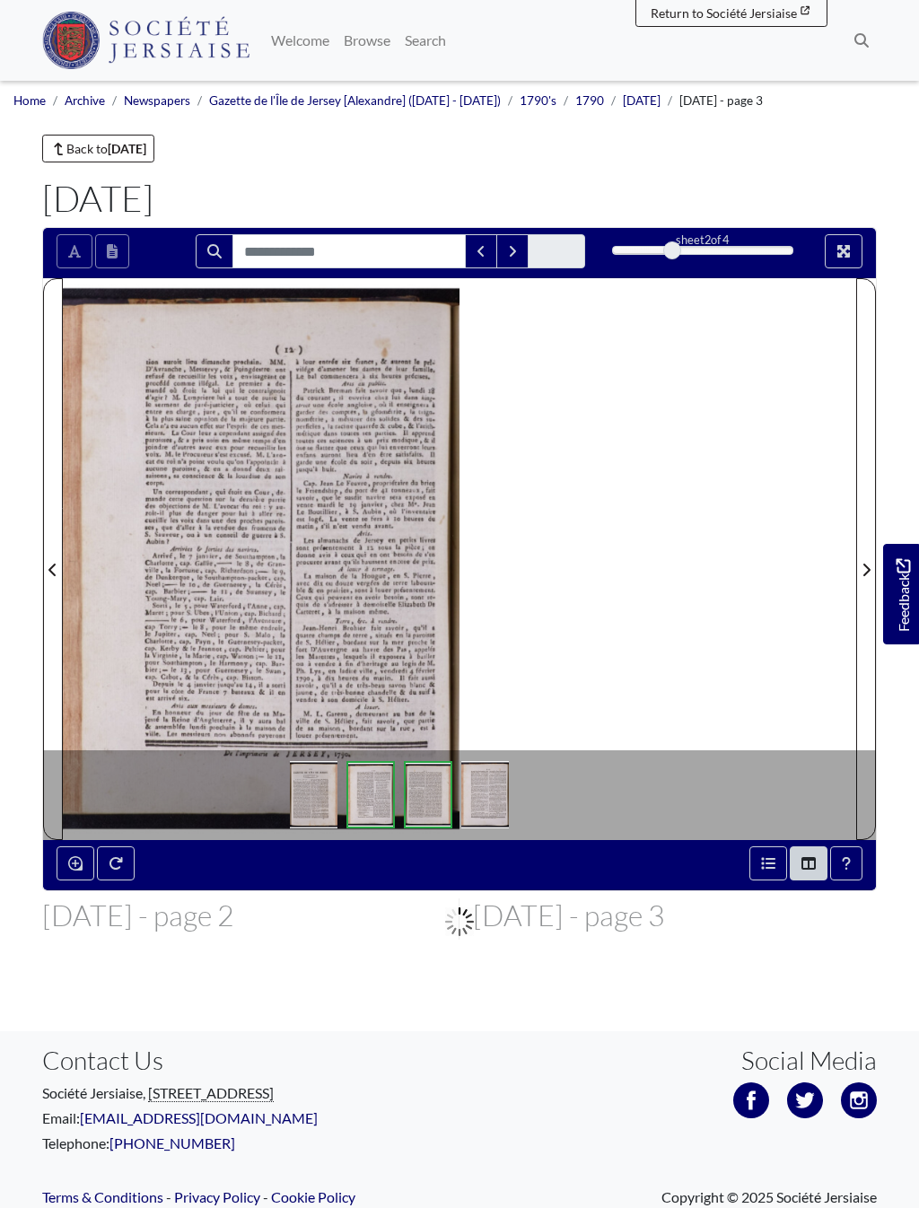 The height and width of the screenshot is (1208, 919). Describe the element at coordinates (102, 1197) in the screenshot. I see `a: Terms & Conditions` at that location.